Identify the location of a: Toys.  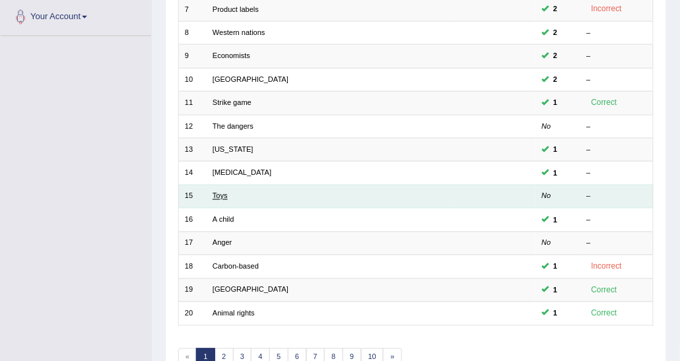
(220, 196).